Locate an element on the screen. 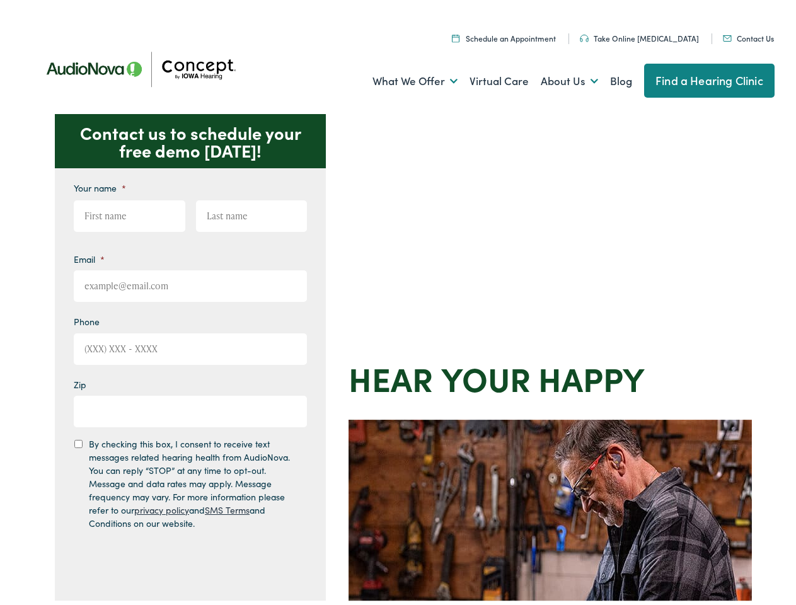 The height and width of the screenshot is (605, 796). img: A calendar icon to schedule an appointment at Concept by Iowa Hearing. is located at coordinates (456, 34).